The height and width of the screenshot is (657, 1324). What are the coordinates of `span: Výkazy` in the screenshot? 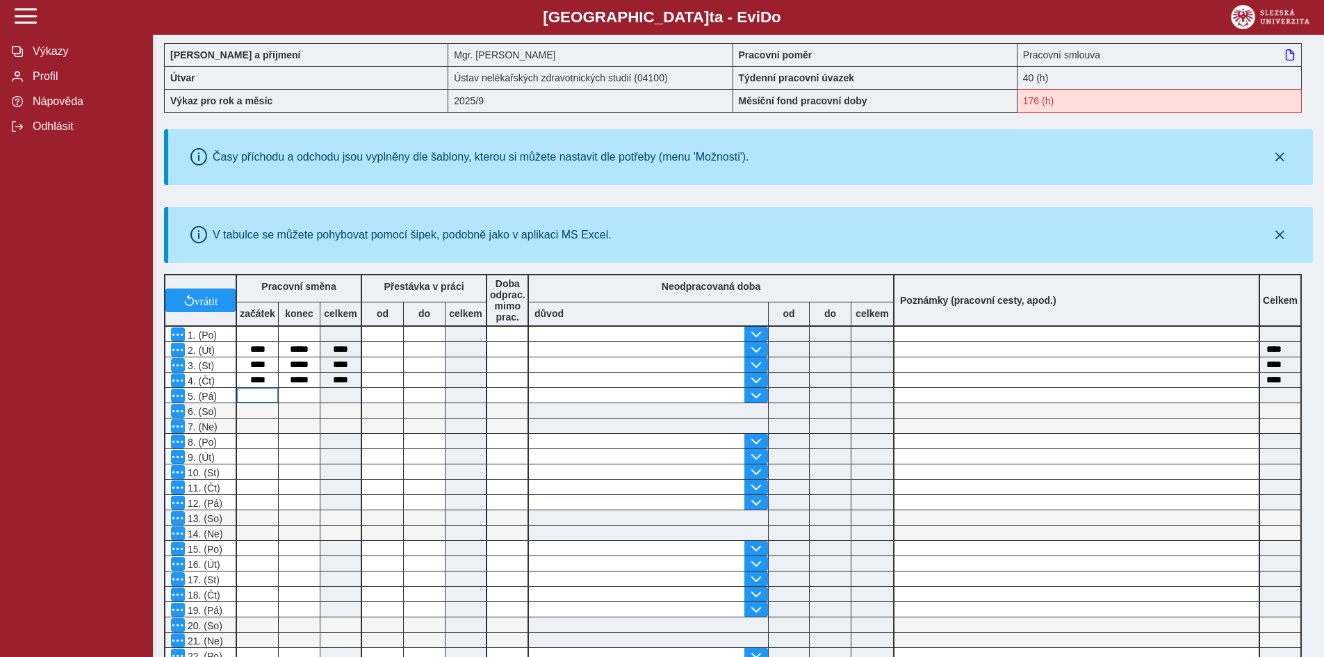 It's located at (85, 51).